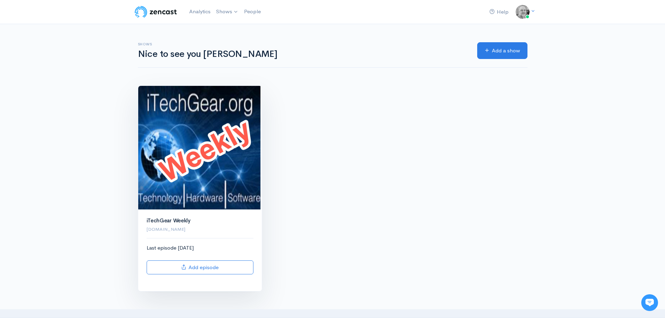 This screenshot has width=665, height=318. What do you see at coordinates (200, 12) in the screenshot?
I see `a: Analytics` at bounding box center [200, 12].